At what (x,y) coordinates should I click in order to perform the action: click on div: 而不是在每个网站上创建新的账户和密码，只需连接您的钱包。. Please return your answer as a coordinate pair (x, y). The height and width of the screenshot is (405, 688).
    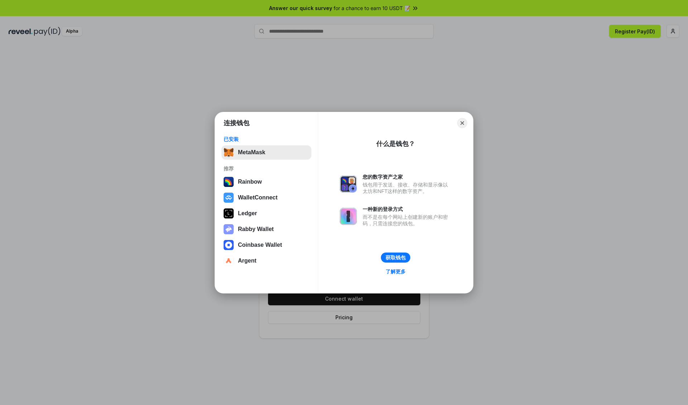
    Looking at the image, I should click on (407, 220).